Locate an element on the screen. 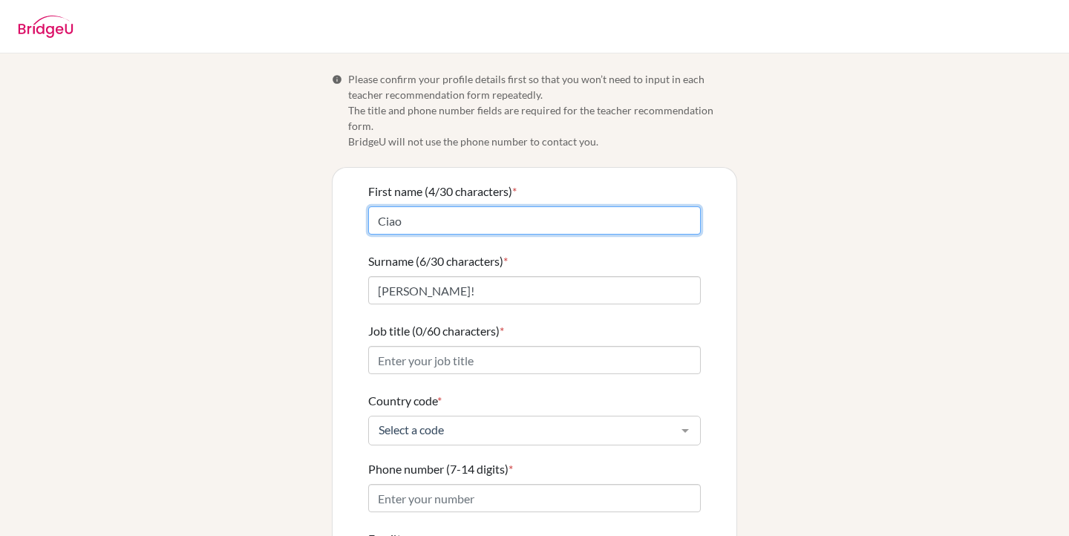 This screenshot has height=536, width=1069. label: Surname (6/30 characters) is located at coordinates (438, 261).